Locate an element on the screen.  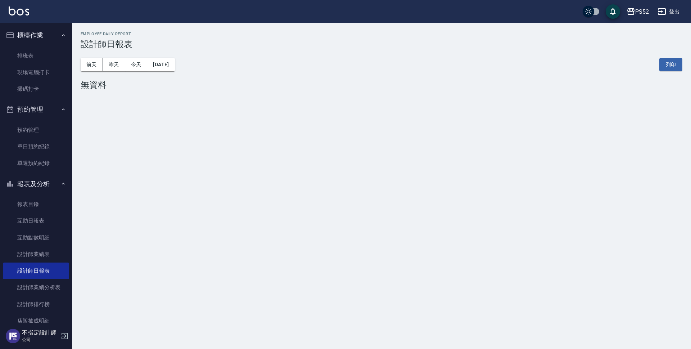
img: Logo is located at coordinates (19, 11).